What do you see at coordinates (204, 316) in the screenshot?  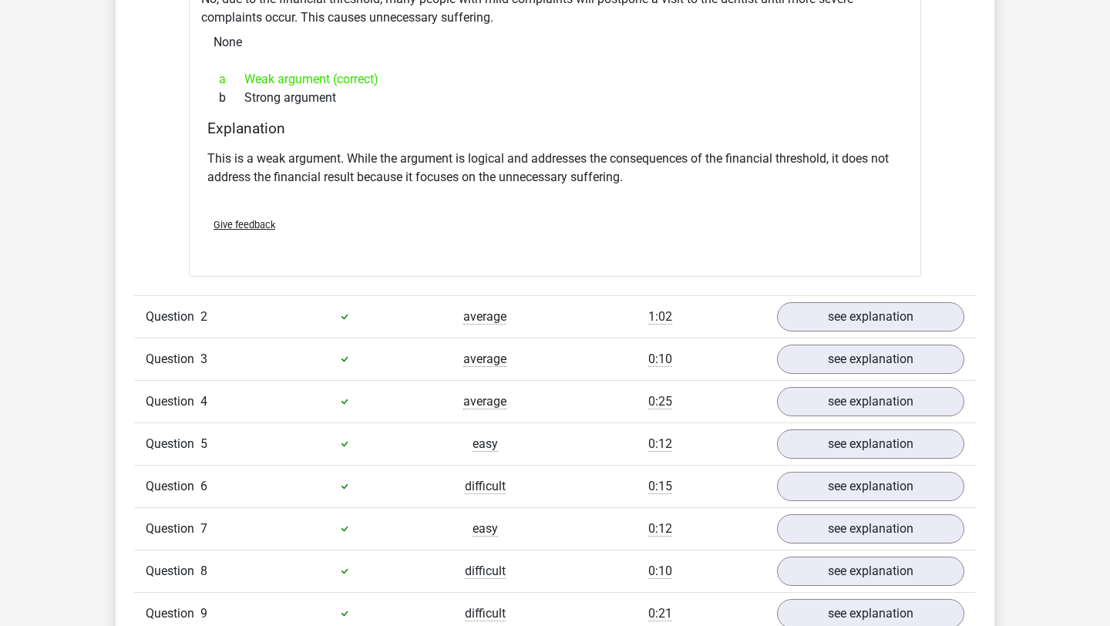 I see `span: 2` at bounding box center [204, 316].